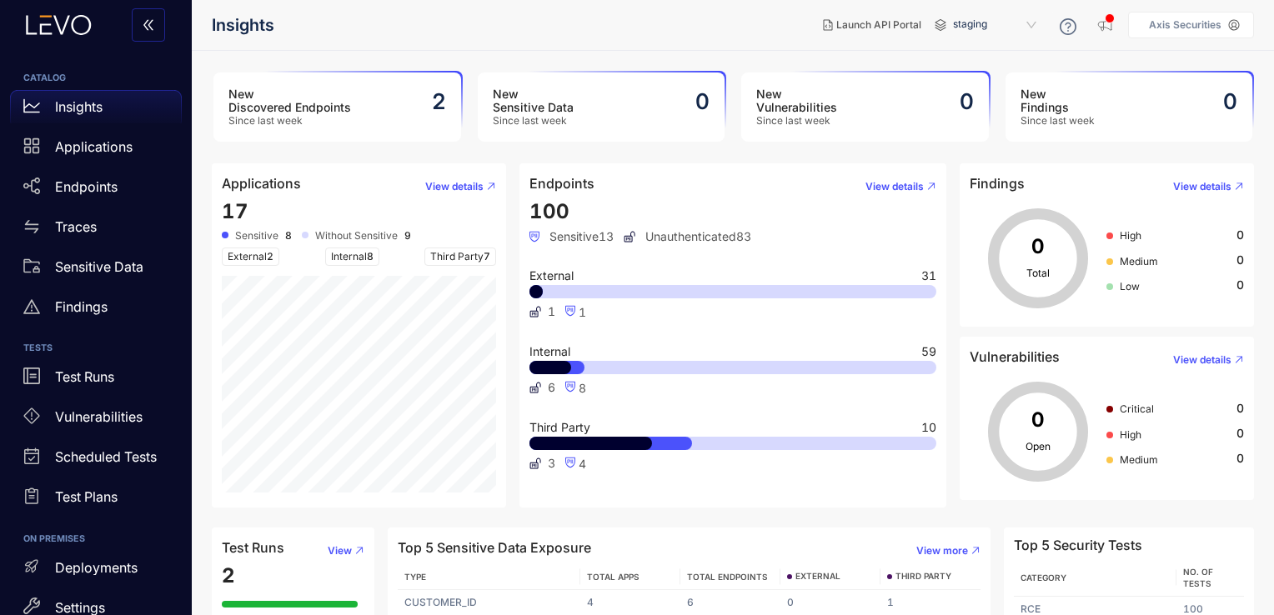  What do you see at coordinates (687, 237) in the screenshot?
I see `span: Unauthenticated 83` at bounding box center [687, 237].